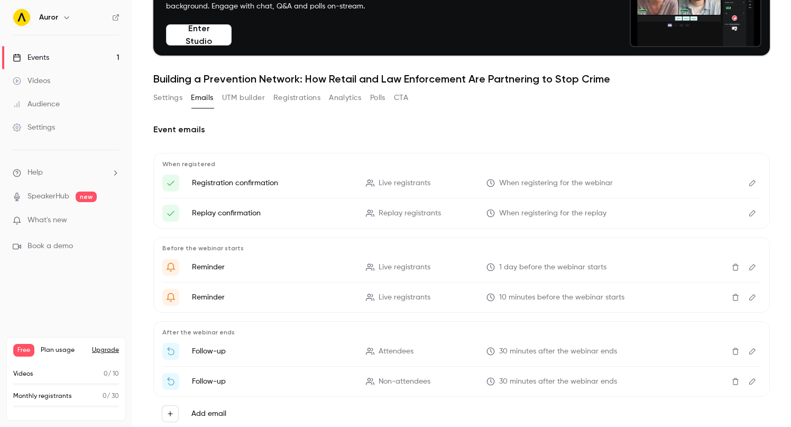 The image size is (791, 427). I want to click on p: Replay confirmation, so click(272, 213).